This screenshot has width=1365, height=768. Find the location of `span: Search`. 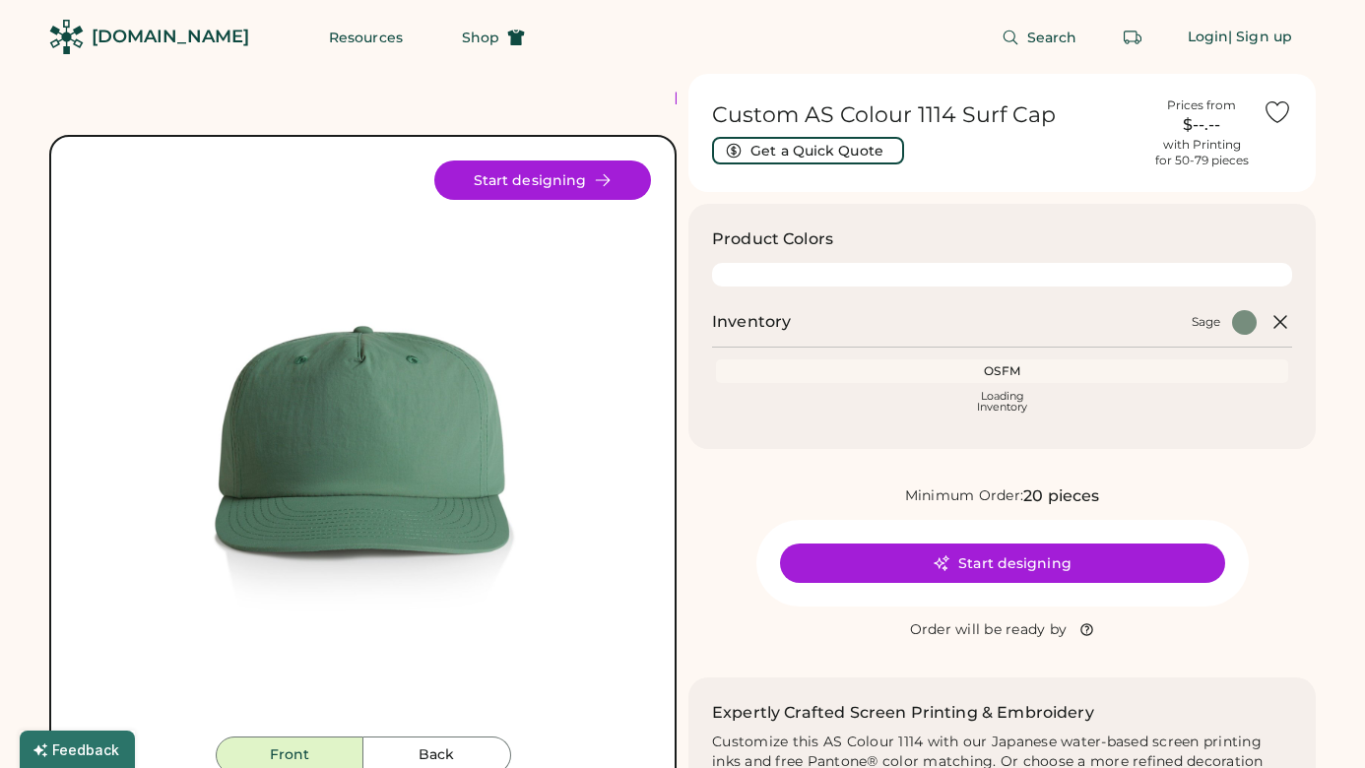

span: Search is located at coordinates (1052, 37).